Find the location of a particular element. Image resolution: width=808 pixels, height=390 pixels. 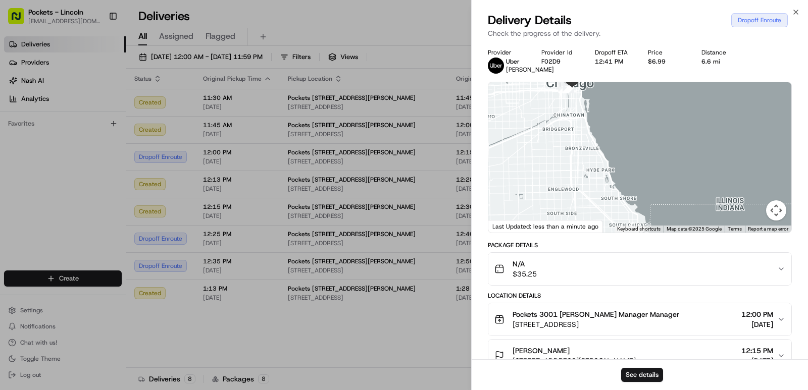

div: $6.99 is located at coordinates (667, 62).